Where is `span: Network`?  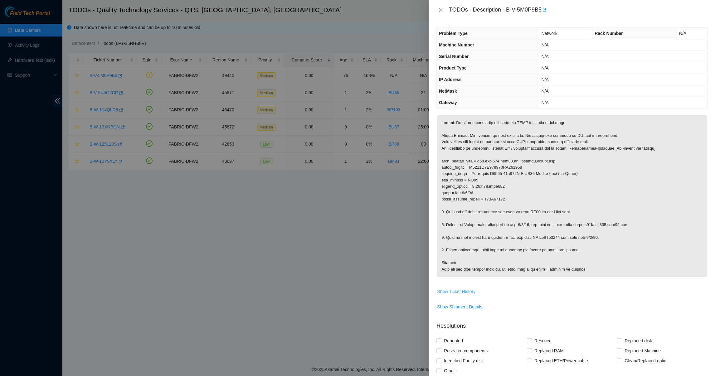 span: Network is located at coordinates (549, 33).